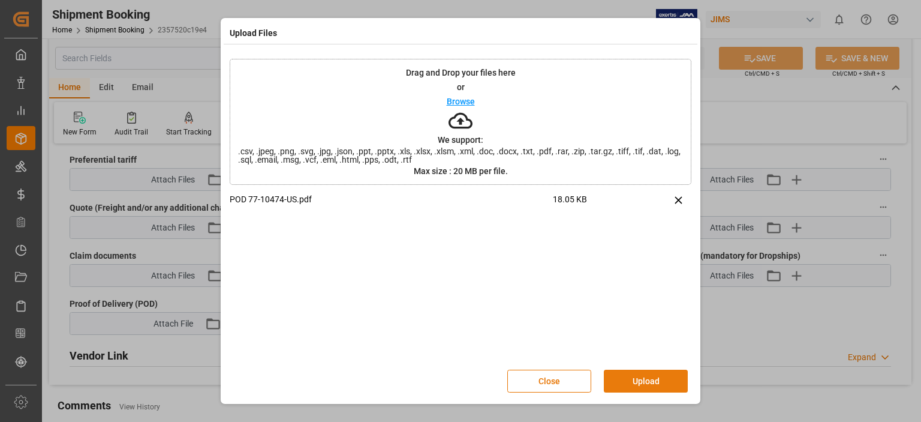  Describe the element at coordinates (461, 73) in the screenshot. I see `p: Drag and Drop your files here` at that location.